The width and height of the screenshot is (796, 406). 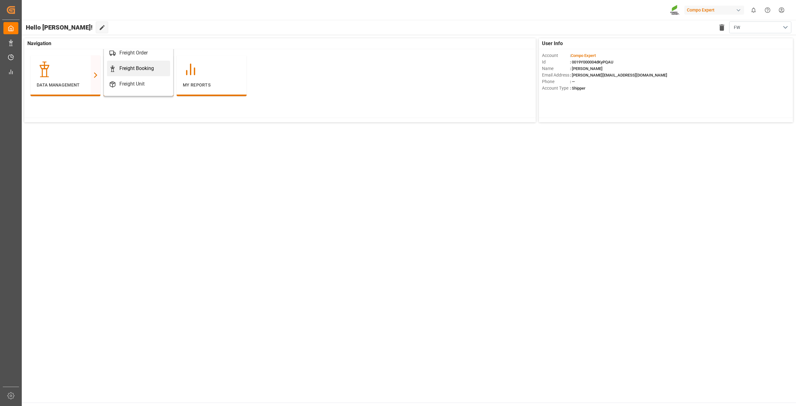 What do you see at coordinates (760, 27) in the screenshot?
I see `button: open menu` at bounding box center [760, 27].